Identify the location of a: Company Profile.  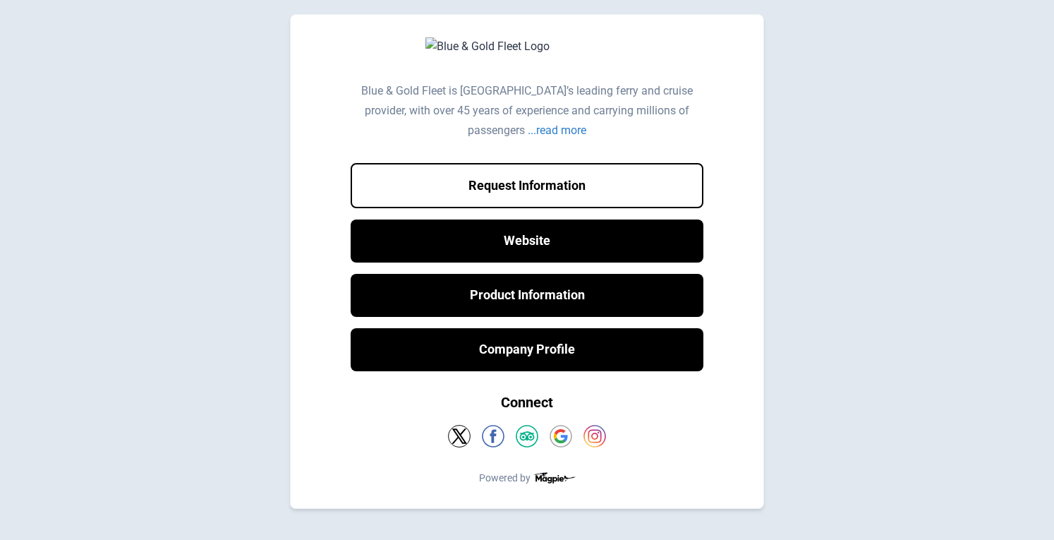
(527, 349).